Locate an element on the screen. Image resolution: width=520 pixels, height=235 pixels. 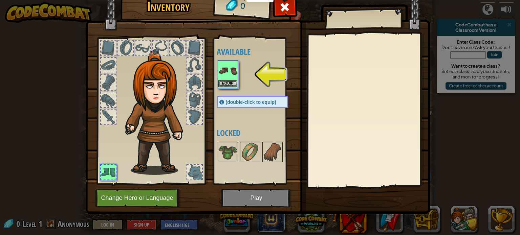
h4: Locked is located at coordinates (259, 133).